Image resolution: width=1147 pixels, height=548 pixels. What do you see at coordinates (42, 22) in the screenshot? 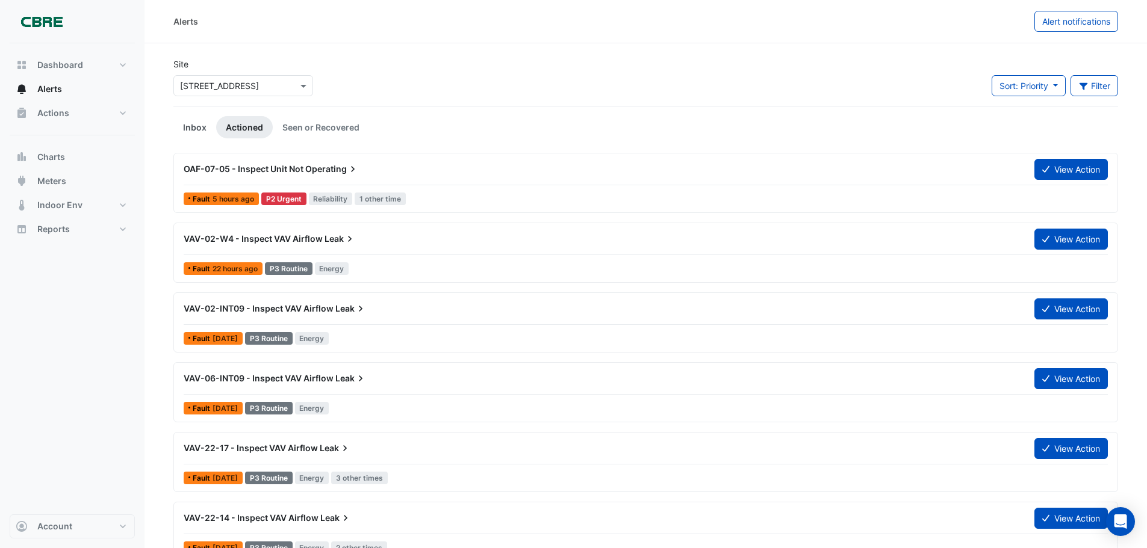
I see `img: Company Logo` at bounding box center [42, 22].